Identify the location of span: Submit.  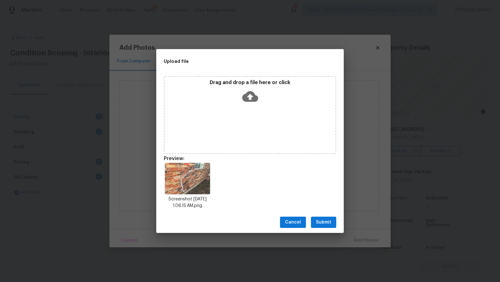
(323, 222).